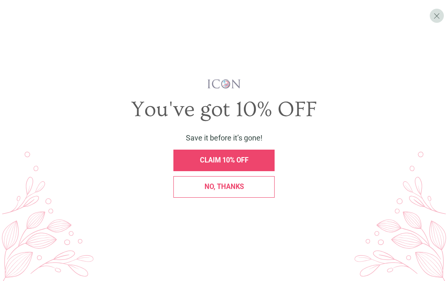 Image resolution: width=448 pixels, height=281 pixels. Describe the element at coordinates (436, 16) in the screenshot. I see `span: X` at that location.